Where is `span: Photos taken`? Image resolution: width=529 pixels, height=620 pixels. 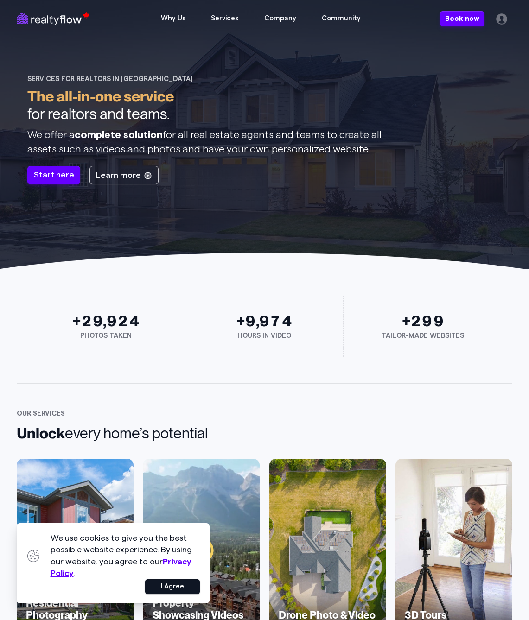 span: Photos taken is located at coordinates (106, 336).